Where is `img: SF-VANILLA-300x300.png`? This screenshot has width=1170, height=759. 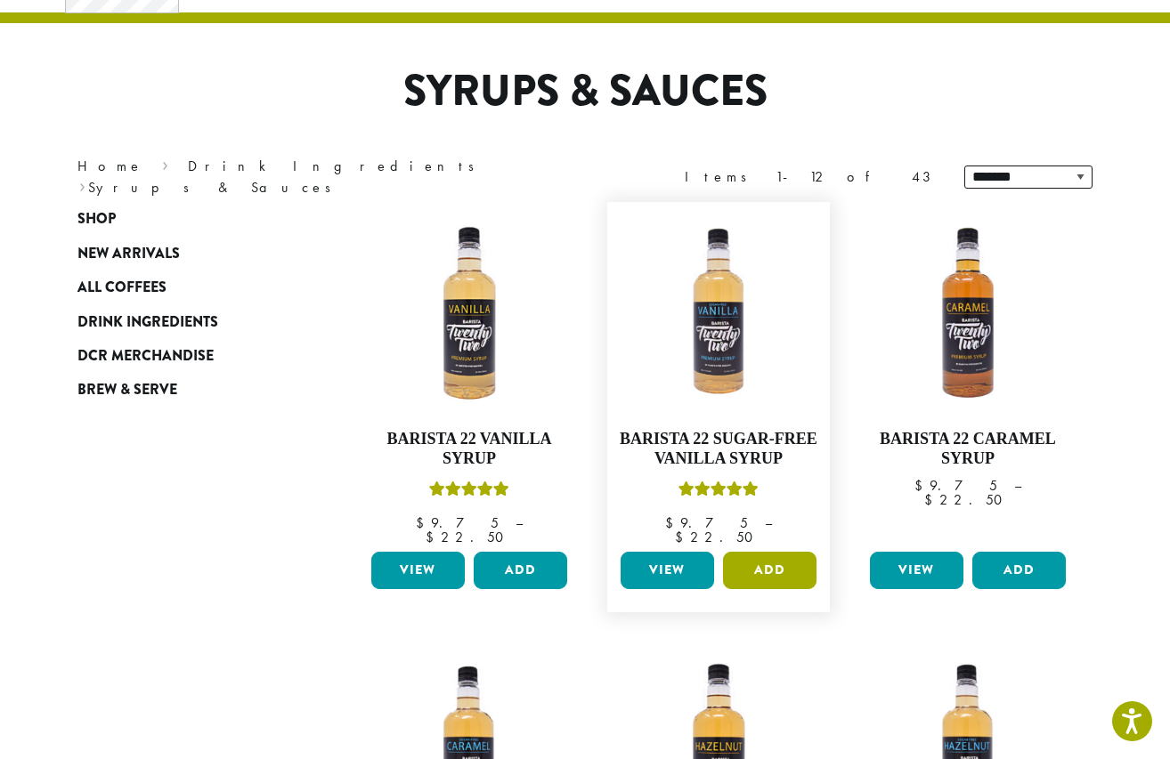 img: SF-VANILLA-300x300.png is located at coordinates (718, 313).